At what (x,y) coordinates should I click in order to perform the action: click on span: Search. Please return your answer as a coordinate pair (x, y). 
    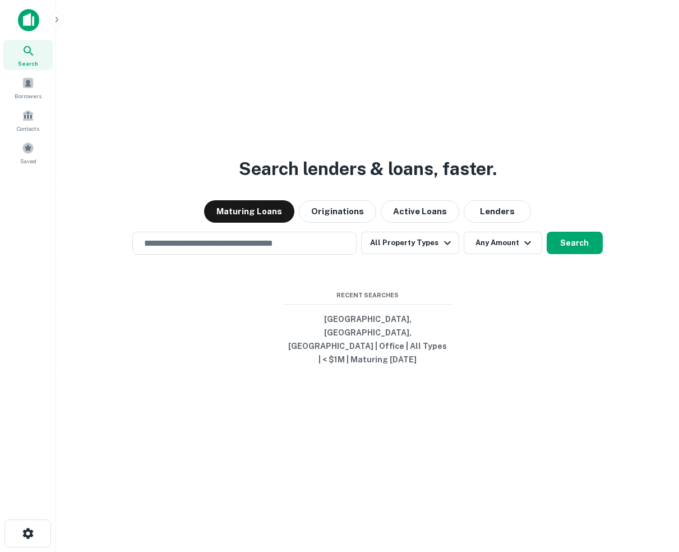
    Looking at the image, I should click on (28, 63).